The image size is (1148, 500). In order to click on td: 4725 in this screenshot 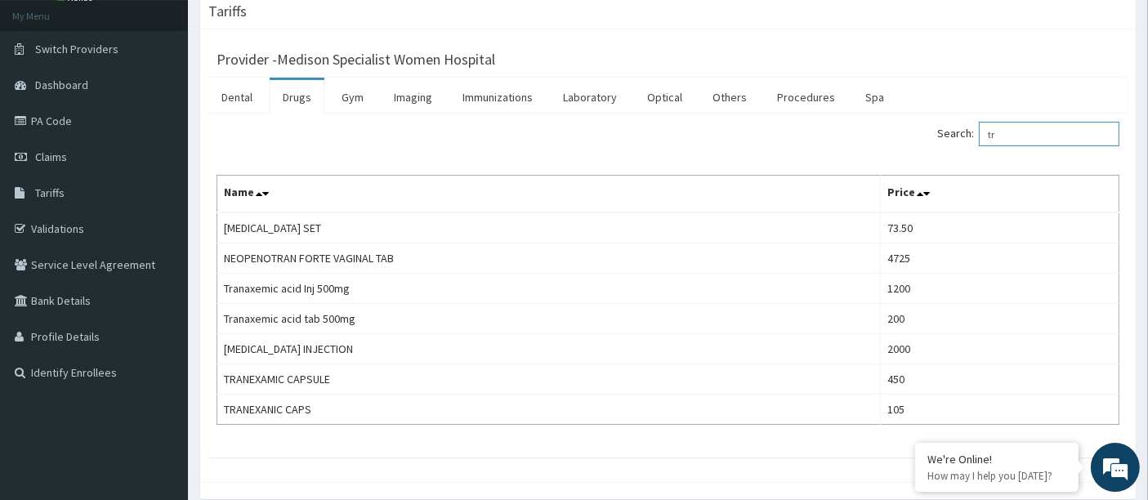, I will do `click(999, 258)`.